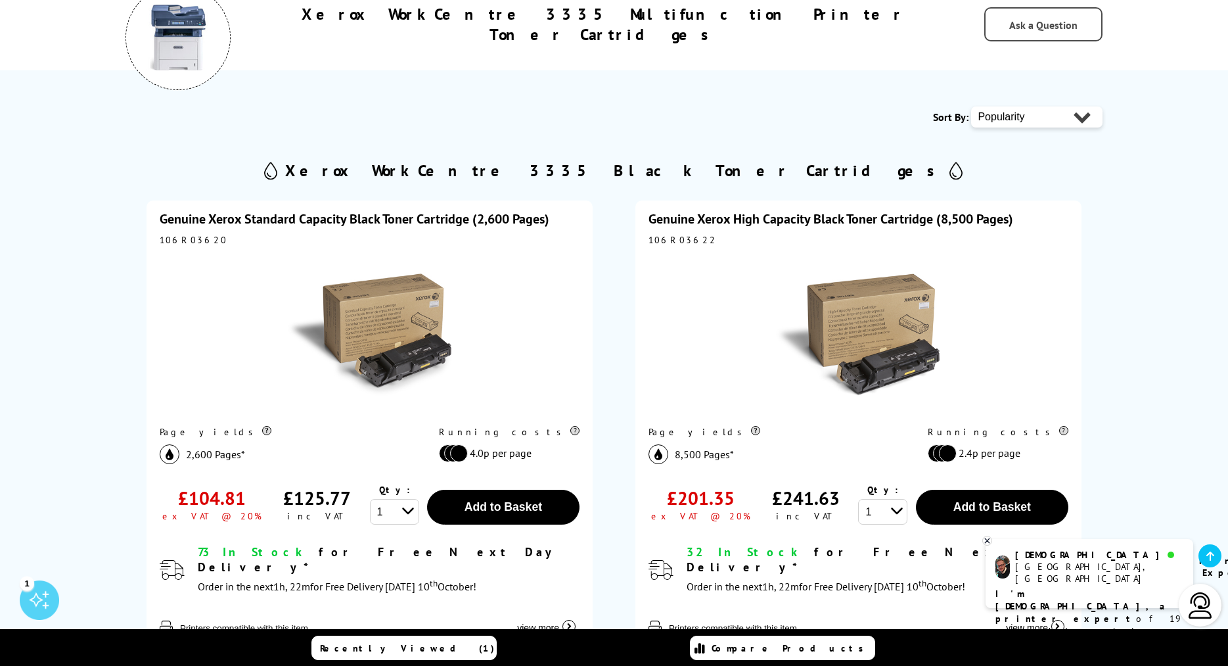  I want to click on a: Genuine Xerox High Capacity Black Toner Cartridge (8,500 Pages), so click(831, 219).